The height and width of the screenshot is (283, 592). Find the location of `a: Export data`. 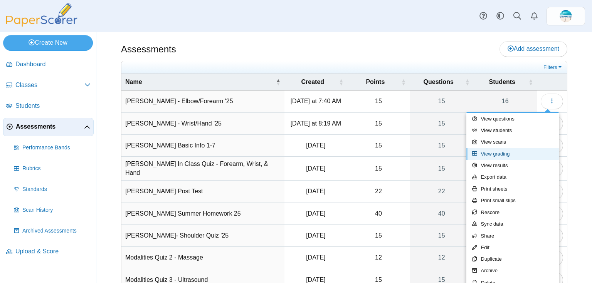

a: Export data is located at coordinates (513, 177).